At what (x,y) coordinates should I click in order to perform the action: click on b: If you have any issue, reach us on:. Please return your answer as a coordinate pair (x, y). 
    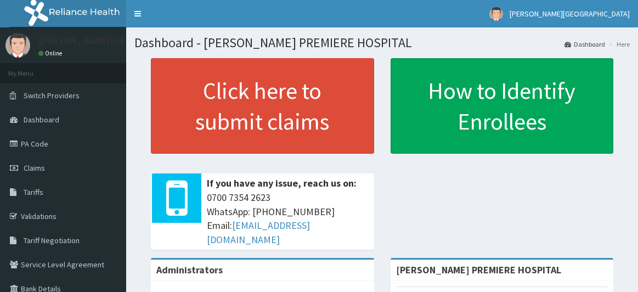
    Looking at the image, I should click on (281, 183).